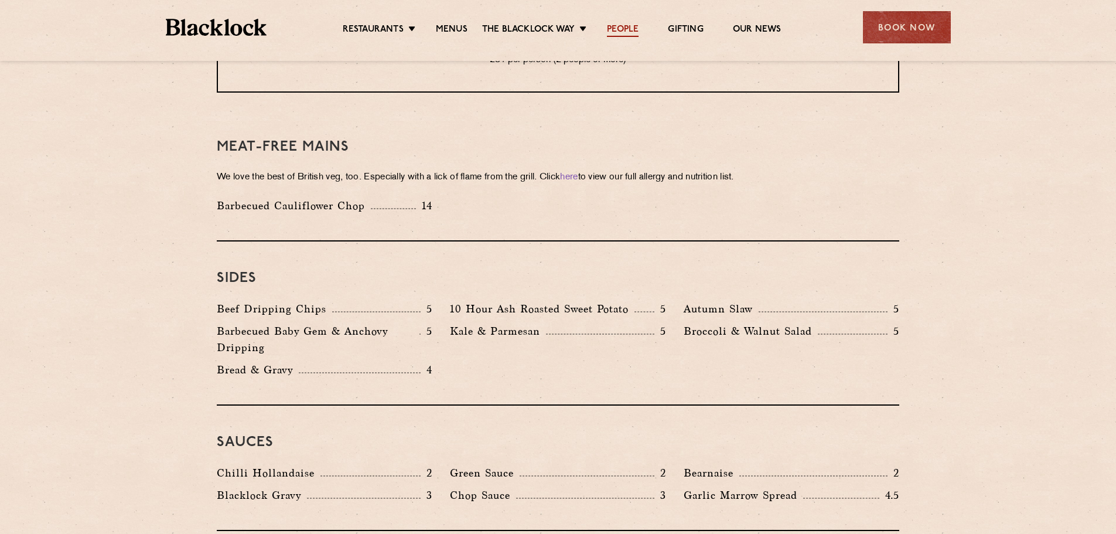 The height and width of the screenshot is (534, 1116). What do you see at coordinates (757, 30) in the screenshot?
I see `a: Our News` at bounding box center [757, 30].